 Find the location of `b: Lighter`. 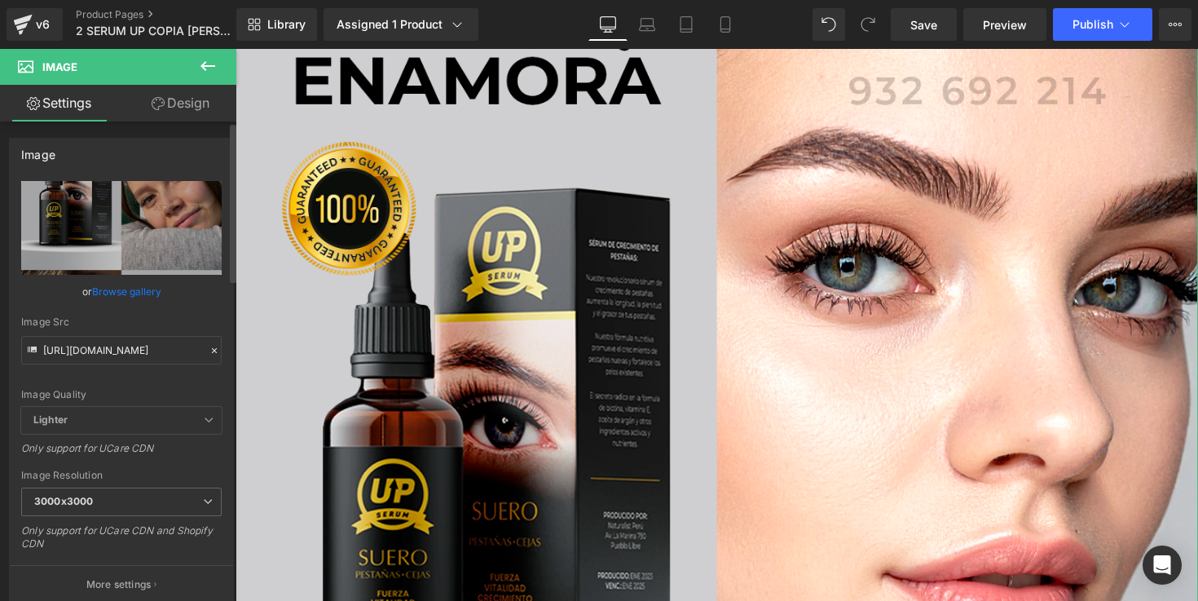

b: Lighter is located at coordinates (51, 419).